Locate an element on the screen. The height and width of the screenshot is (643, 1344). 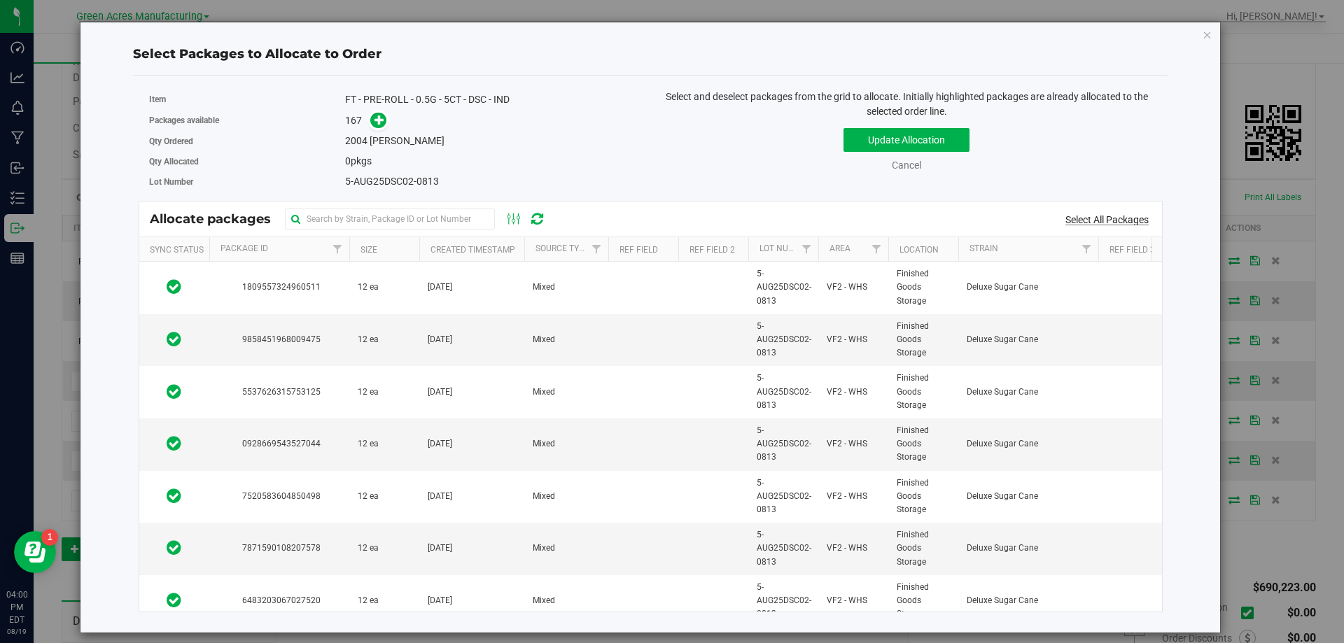
a: Created Timestamp is located at coordinates (473, 250).